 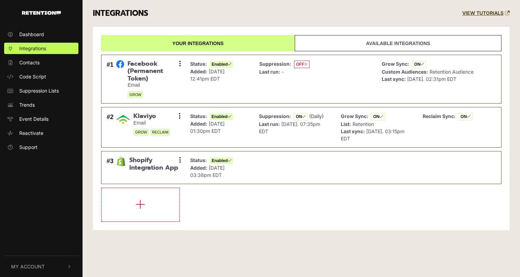 I want to click on a: Event Details, so click(x=41, y=119).